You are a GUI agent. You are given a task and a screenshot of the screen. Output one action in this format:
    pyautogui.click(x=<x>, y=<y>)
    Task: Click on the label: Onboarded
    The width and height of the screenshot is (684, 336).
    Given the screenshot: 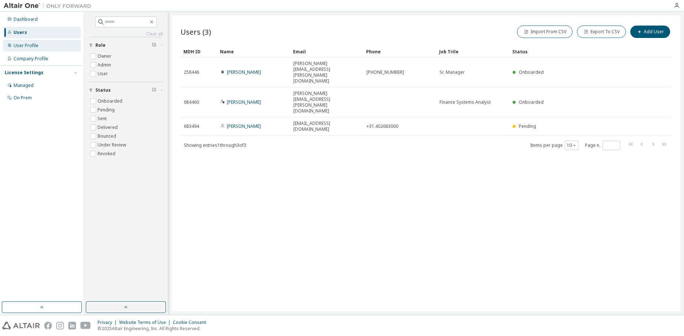 What is the action you would take?
    pyautogui.click(x=111, y=101)
    